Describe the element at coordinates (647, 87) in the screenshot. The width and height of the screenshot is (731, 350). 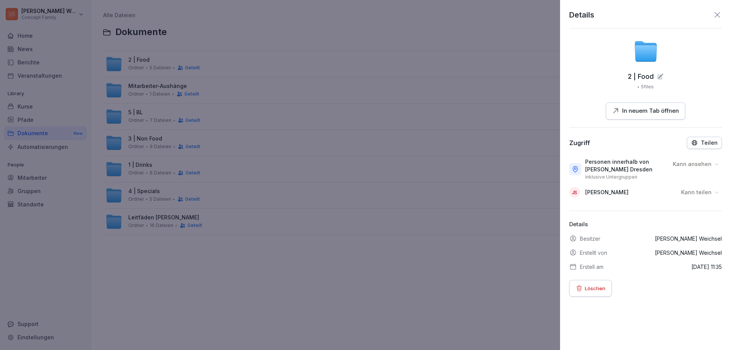
I see `p: 5 files` at that location.